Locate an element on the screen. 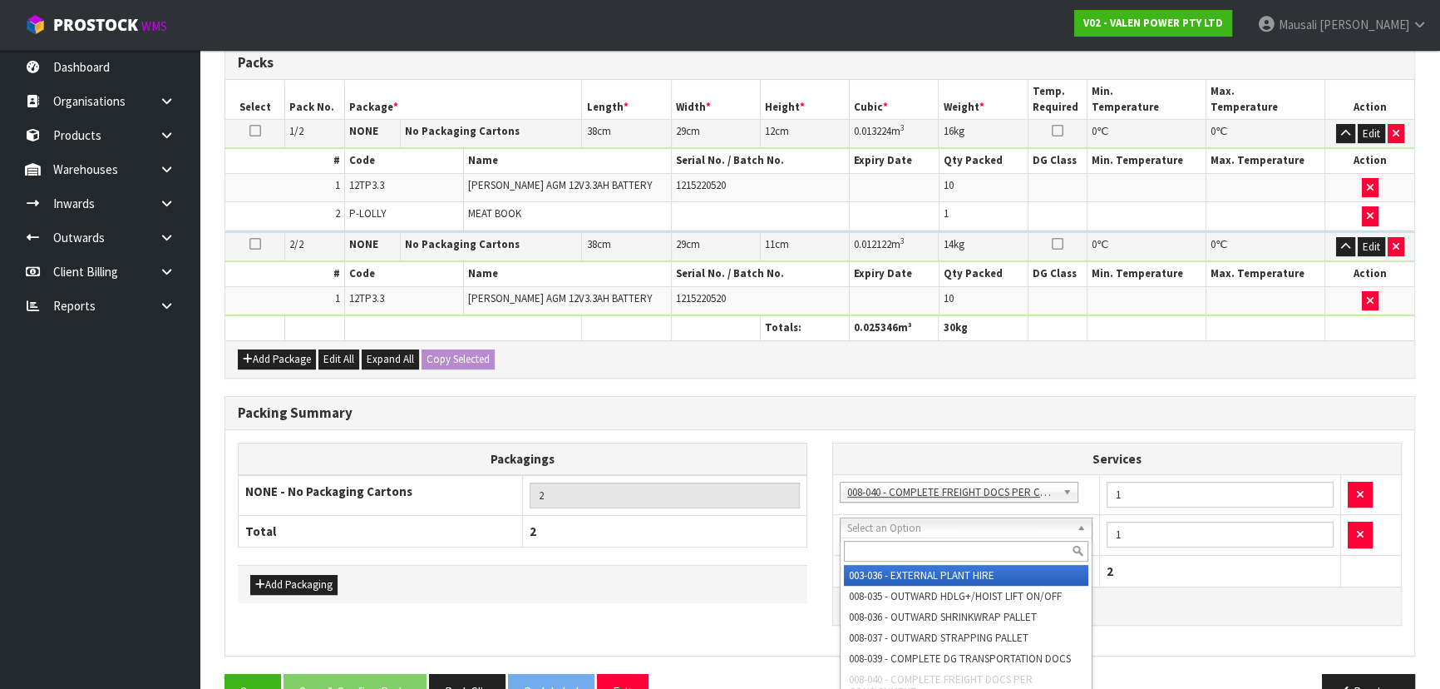 Image resolution: width=1440 pixels, height=689 pixels. button: Add Package is located at coordinates (277, 359).